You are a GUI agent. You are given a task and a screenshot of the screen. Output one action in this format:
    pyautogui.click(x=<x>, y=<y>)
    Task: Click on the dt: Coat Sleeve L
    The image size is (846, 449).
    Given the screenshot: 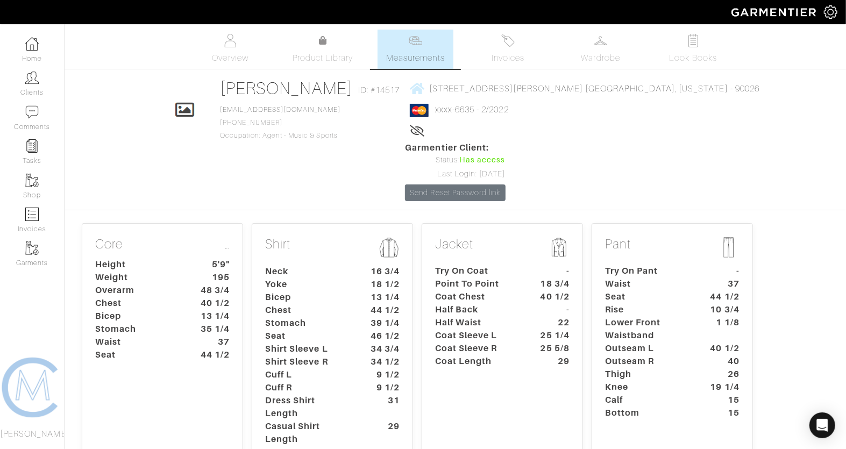 What is the action you would take?
    pyautogui.click(x=477, y=336)
    